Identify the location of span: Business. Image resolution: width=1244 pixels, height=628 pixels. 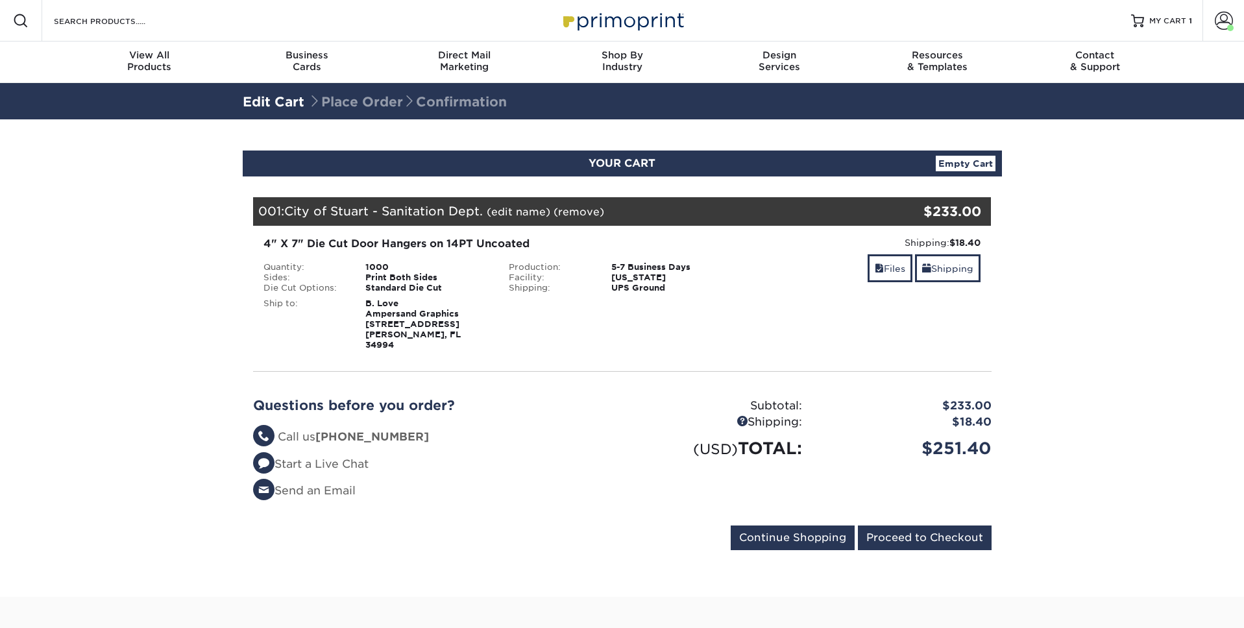
(306, 55).